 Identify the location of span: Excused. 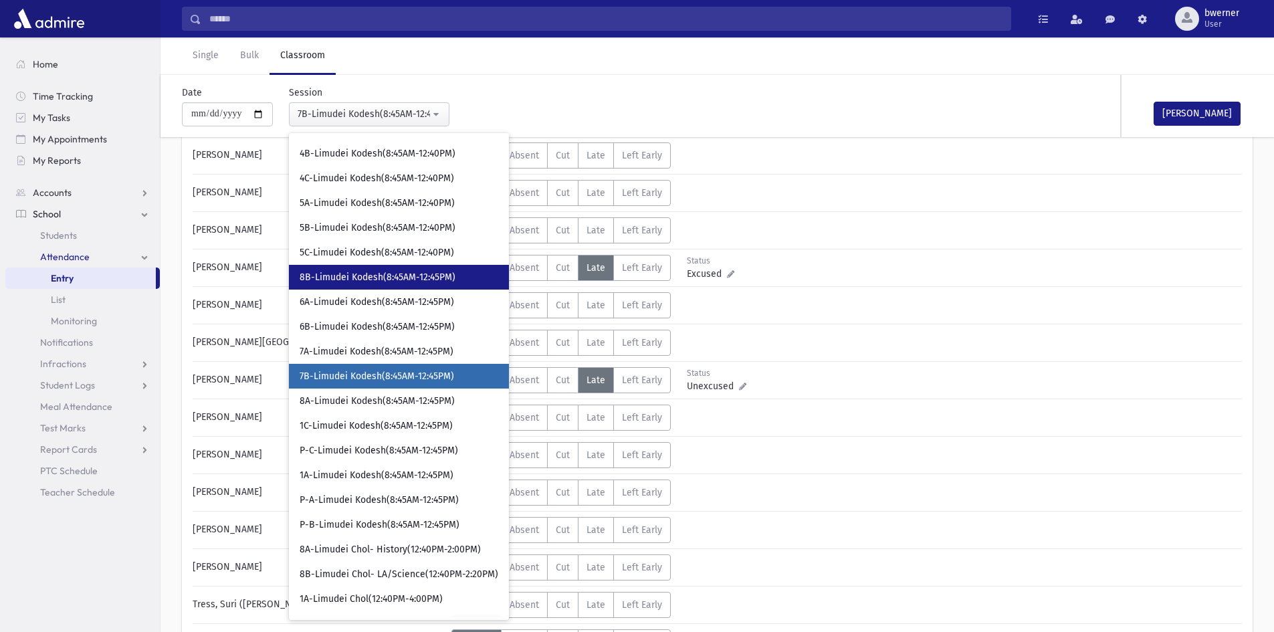
(707, 274).